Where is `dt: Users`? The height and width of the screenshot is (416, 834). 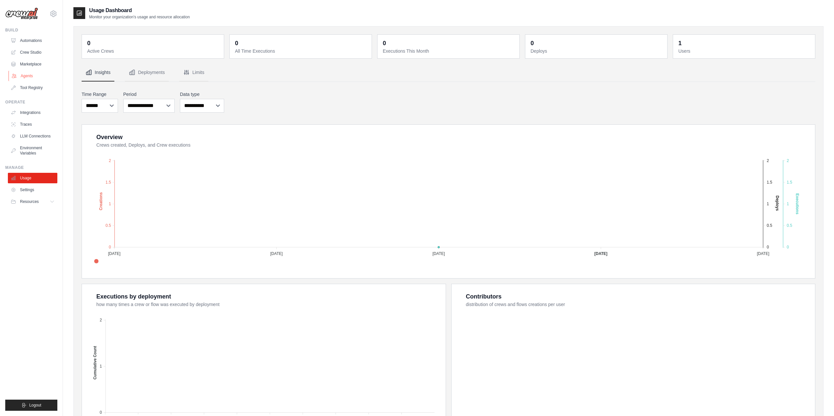
dt: Users is located at coordinates (744, 51).